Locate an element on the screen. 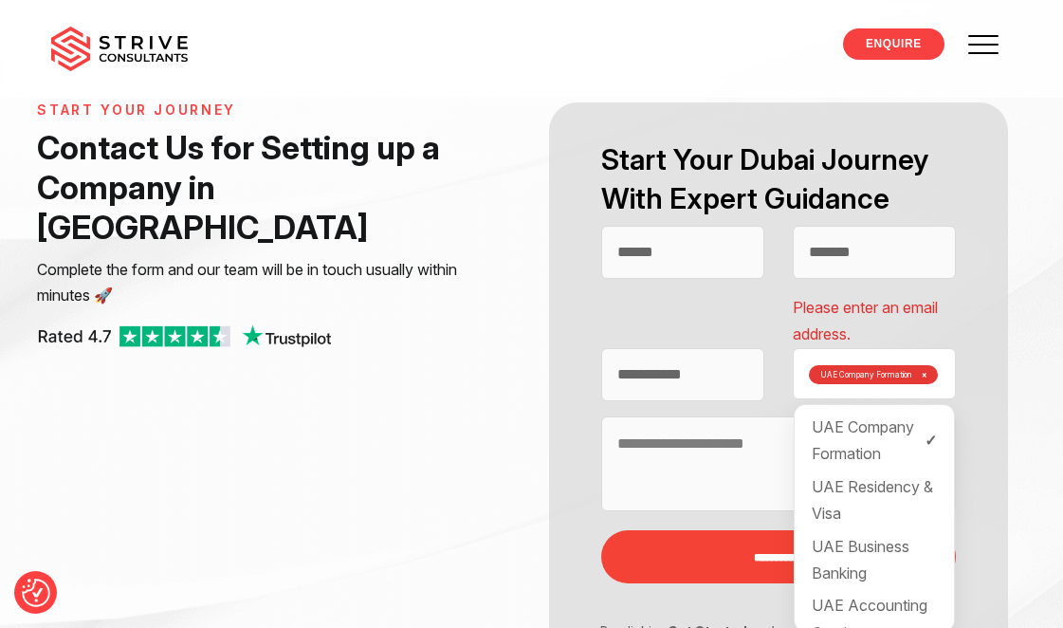  h2: Start Your Dubai Journey With Expert Guidance is located at coordinates (779, 179).